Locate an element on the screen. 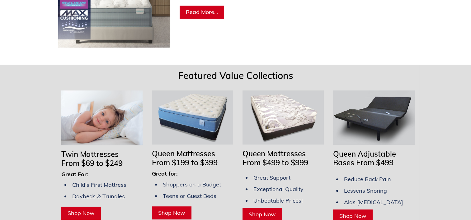 The image size is (471, 220). span: From $499 to $999 is located at coordinates (275, 163).